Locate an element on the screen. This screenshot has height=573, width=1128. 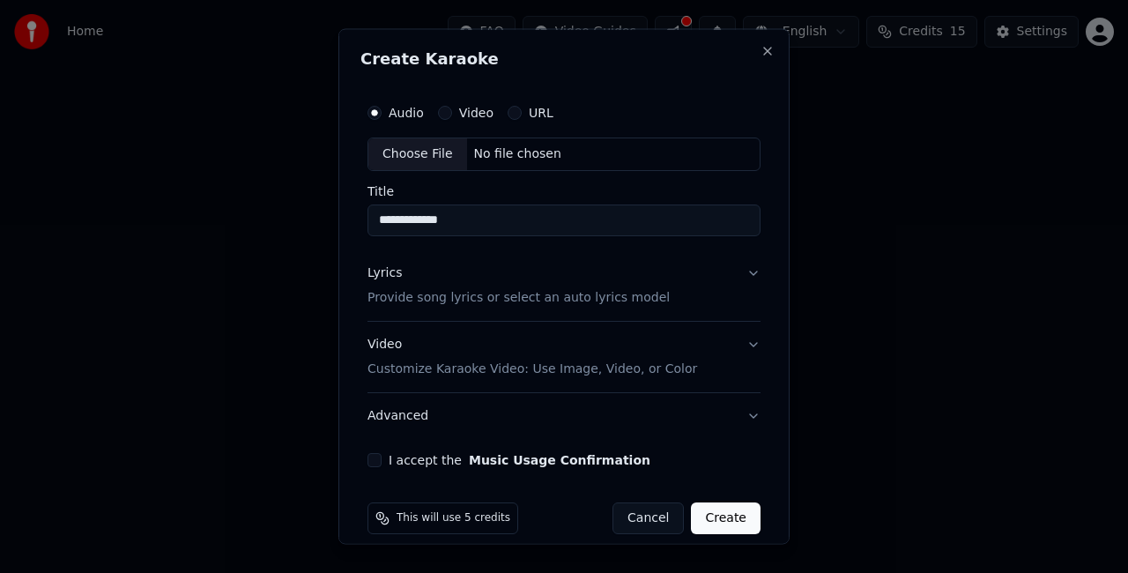
button: Advanced is located at coordinates (564, 415).